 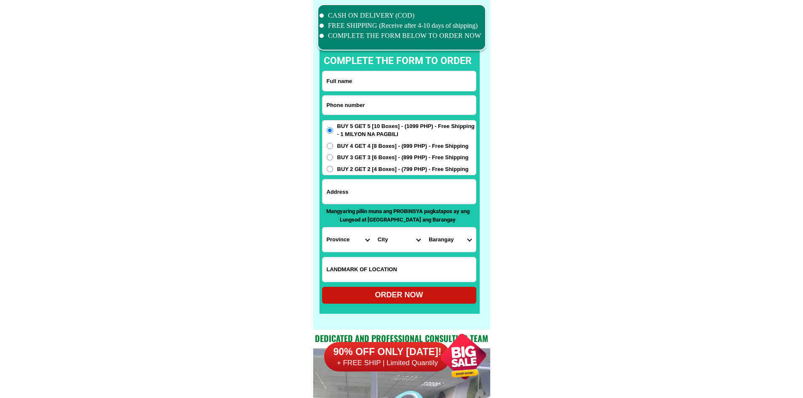 What do you see at coordinates (397, 61) in the screenshot?
I see `p: complete the form to order` at bounding box center [397, 61].